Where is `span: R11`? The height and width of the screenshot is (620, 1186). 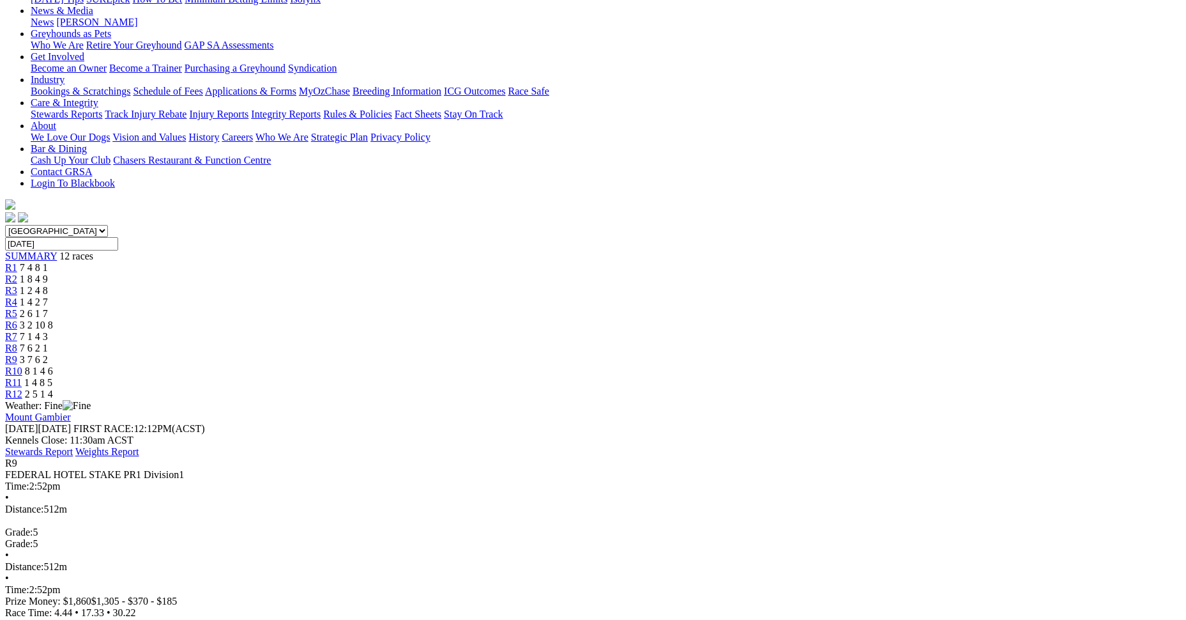
span: R11 is located at coordinates (13, 382).